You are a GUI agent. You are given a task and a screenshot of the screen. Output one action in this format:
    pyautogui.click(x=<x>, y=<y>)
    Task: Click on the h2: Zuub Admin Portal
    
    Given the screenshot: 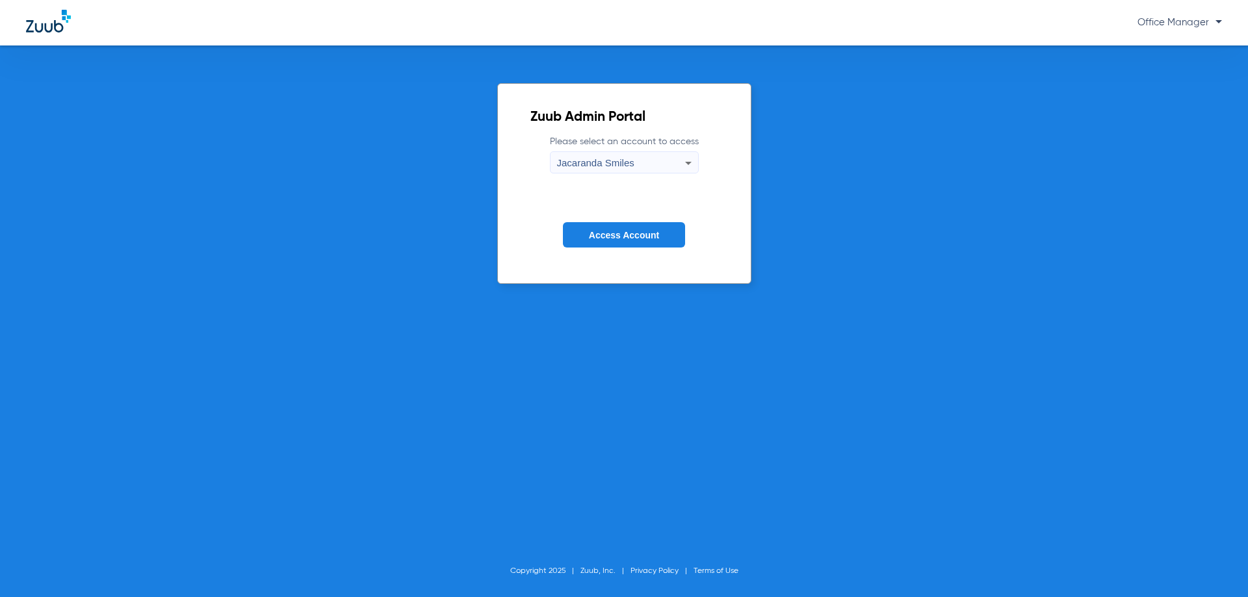 What is the action you would take?
    pyautogui.click(x=624, y=118)
    